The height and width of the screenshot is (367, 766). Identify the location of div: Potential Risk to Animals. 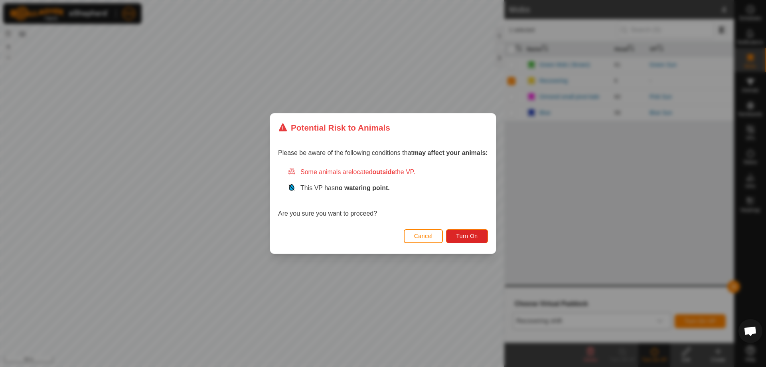
(334, 127).